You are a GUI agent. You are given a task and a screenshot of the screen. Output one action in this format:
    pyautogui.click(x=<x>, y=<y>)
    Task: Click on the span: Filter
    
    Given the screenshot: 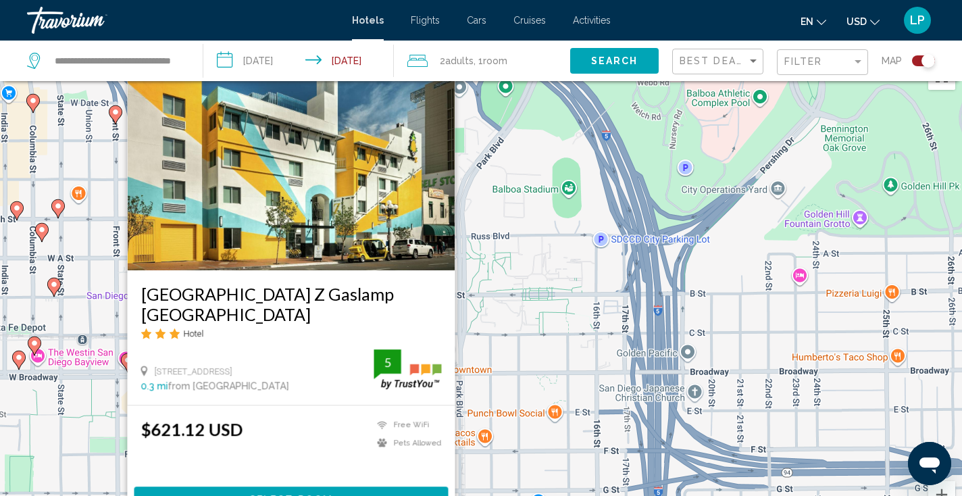 What is the action you would take?
    pyautogui.click(x=803, y=61)
    